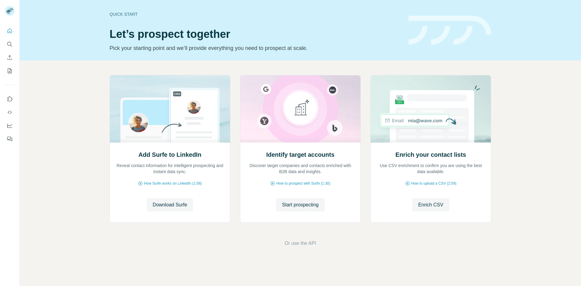  Describe the element at coordinates (300, 168) in the screenshot. I see `p: Discover target companies and contacts enriched with B2B data and insights.` at that location.